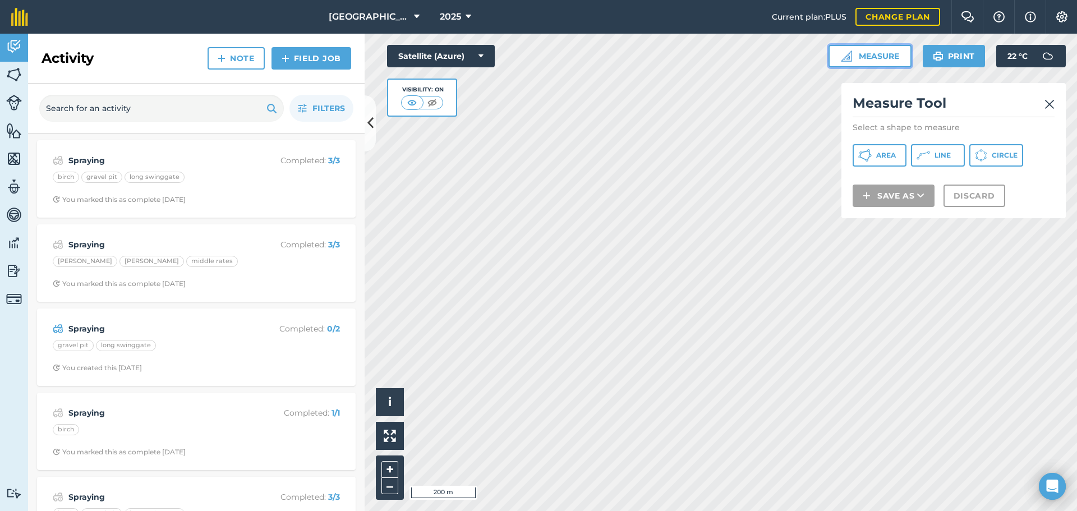  Describe the element at coordinates (954, 105) in the screenshot. I see `h2: Measure Tool` at that location.